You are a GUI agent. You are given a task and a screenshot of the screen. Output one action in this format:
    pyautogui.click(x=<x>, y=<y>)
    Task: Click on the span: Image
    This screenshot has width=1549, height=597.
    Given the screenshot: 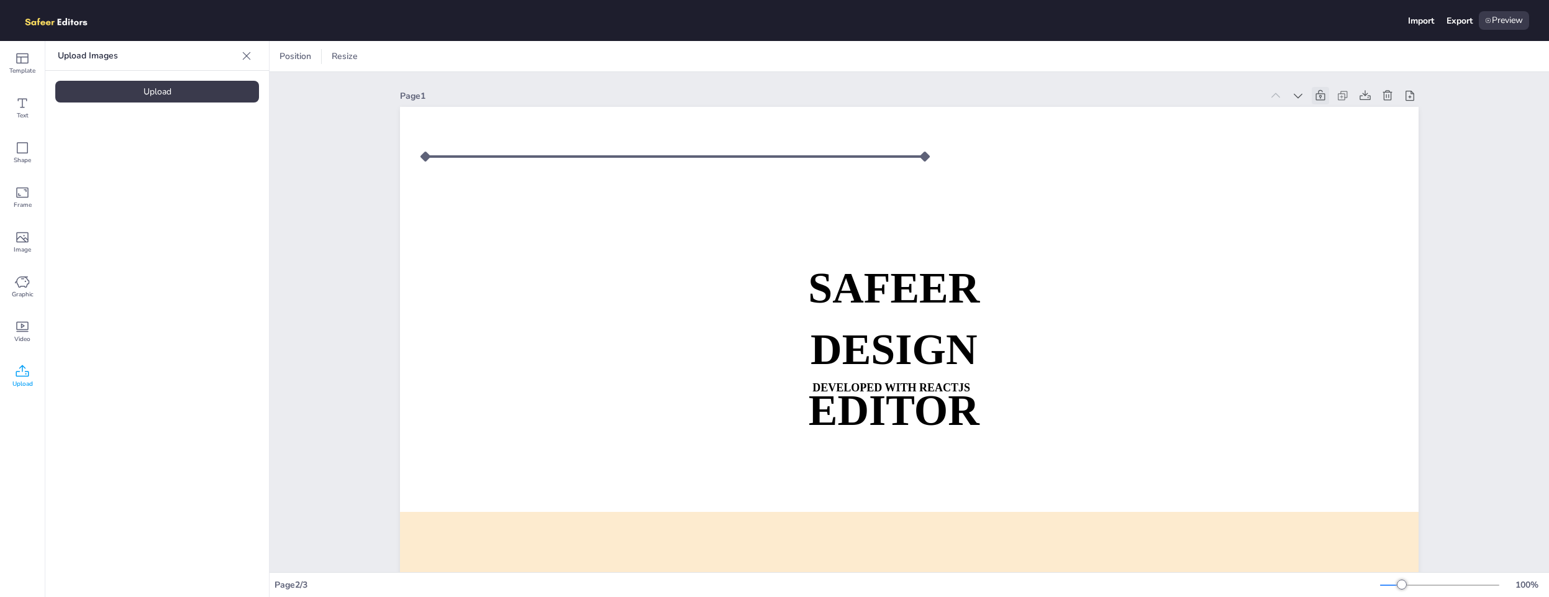 What is the action you would take?
    pyautogui.click(x=22, y=250)
    